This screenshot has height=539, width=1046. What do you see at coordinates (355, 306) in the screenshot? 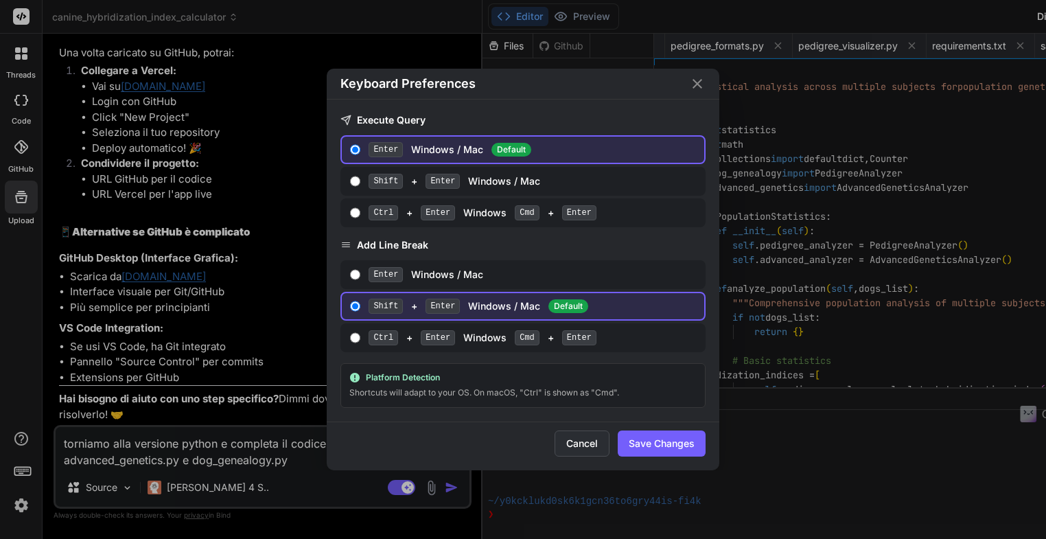
I see `input: Shift+EnterWindows / MacDefault` at bounding box center [355, 306].